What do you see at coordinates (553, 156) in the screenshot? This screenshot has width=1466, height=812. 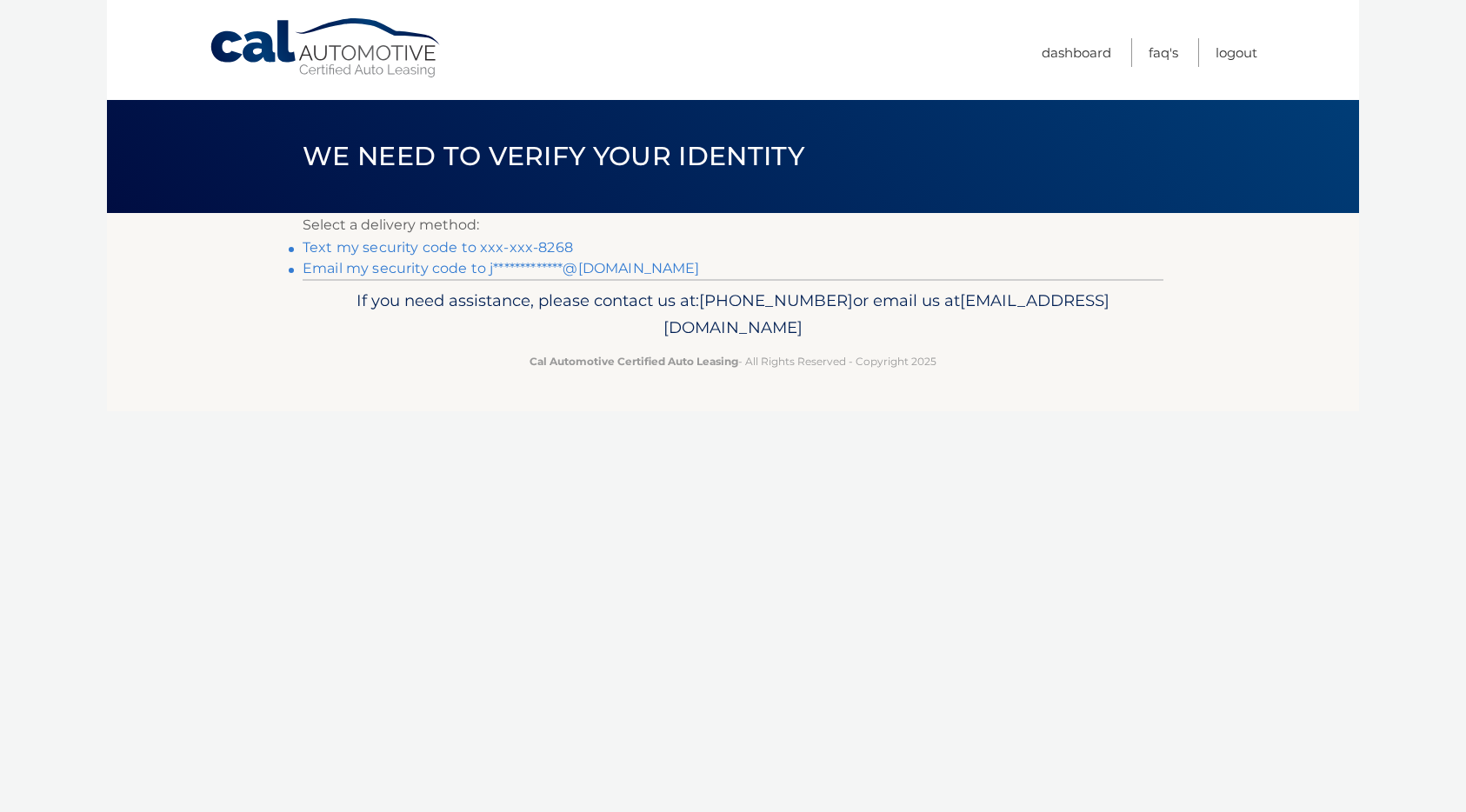 I see `span: We need to verify your identity` at bounding box center [553, 156].